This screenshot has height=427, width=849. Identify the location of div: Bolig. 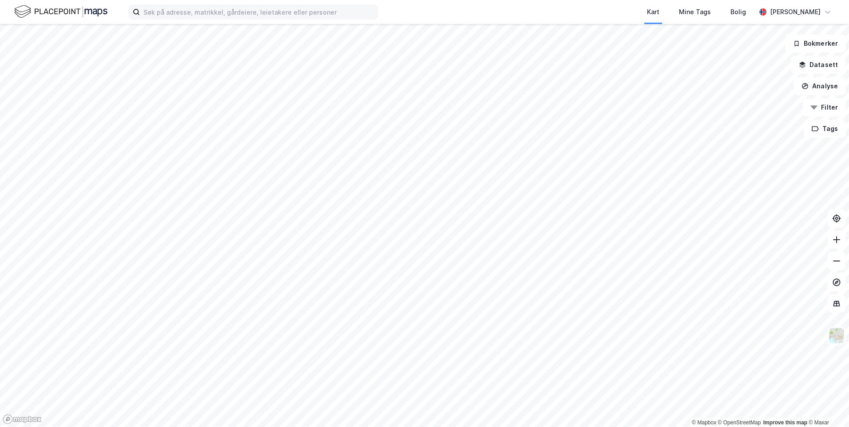
(738, 12).